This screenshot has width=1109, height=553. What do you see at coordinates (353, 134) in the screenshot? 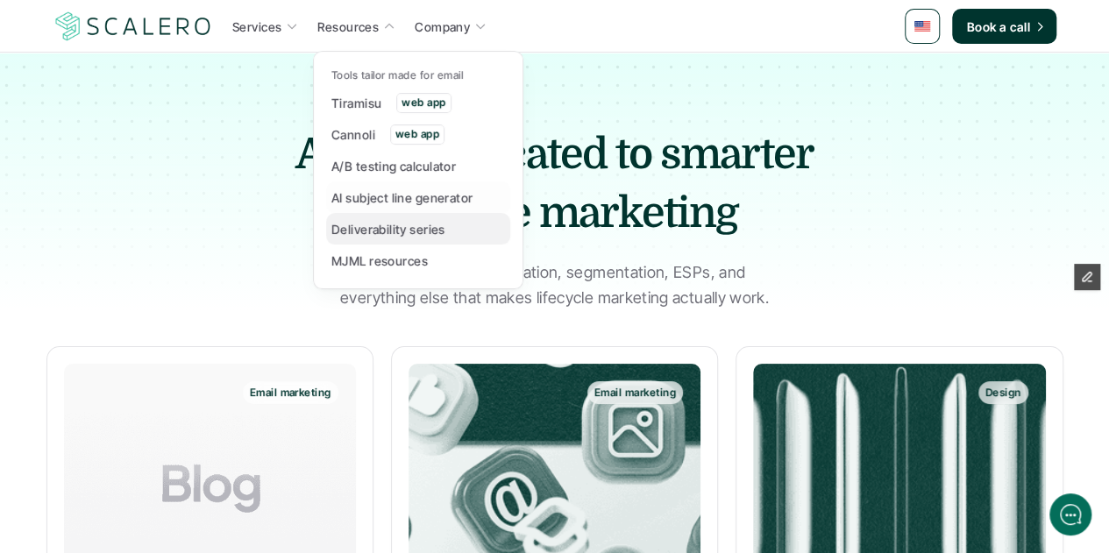
I see `p: Cannoli` at bounding box center [353, 134].